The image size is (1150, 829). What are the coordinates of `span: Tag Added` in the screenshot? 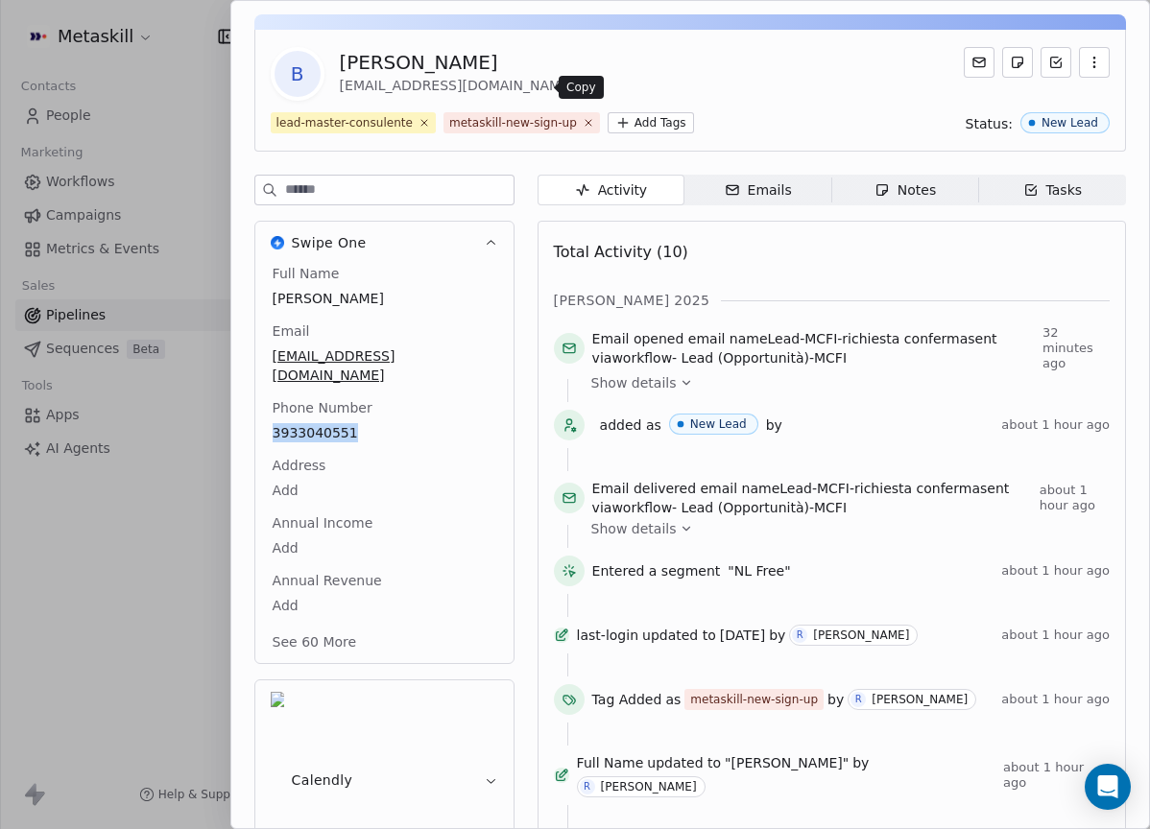 It's located at (627, 700).